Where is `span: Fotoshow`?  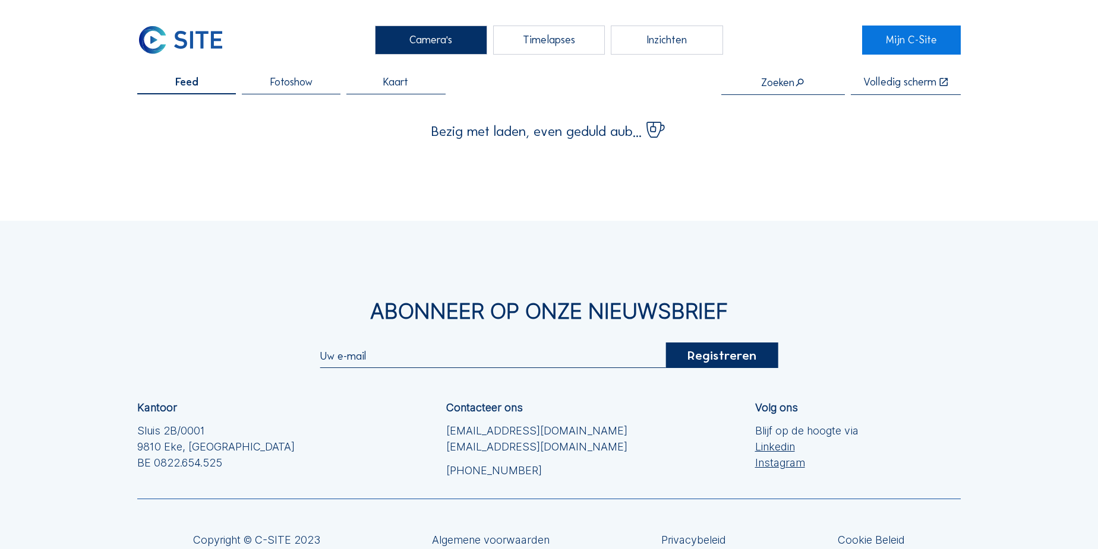 span: Fotoshow is located at coordinates (291, 82).